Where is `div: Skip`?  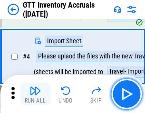
div: Skip is located at coordinates (96, 101).